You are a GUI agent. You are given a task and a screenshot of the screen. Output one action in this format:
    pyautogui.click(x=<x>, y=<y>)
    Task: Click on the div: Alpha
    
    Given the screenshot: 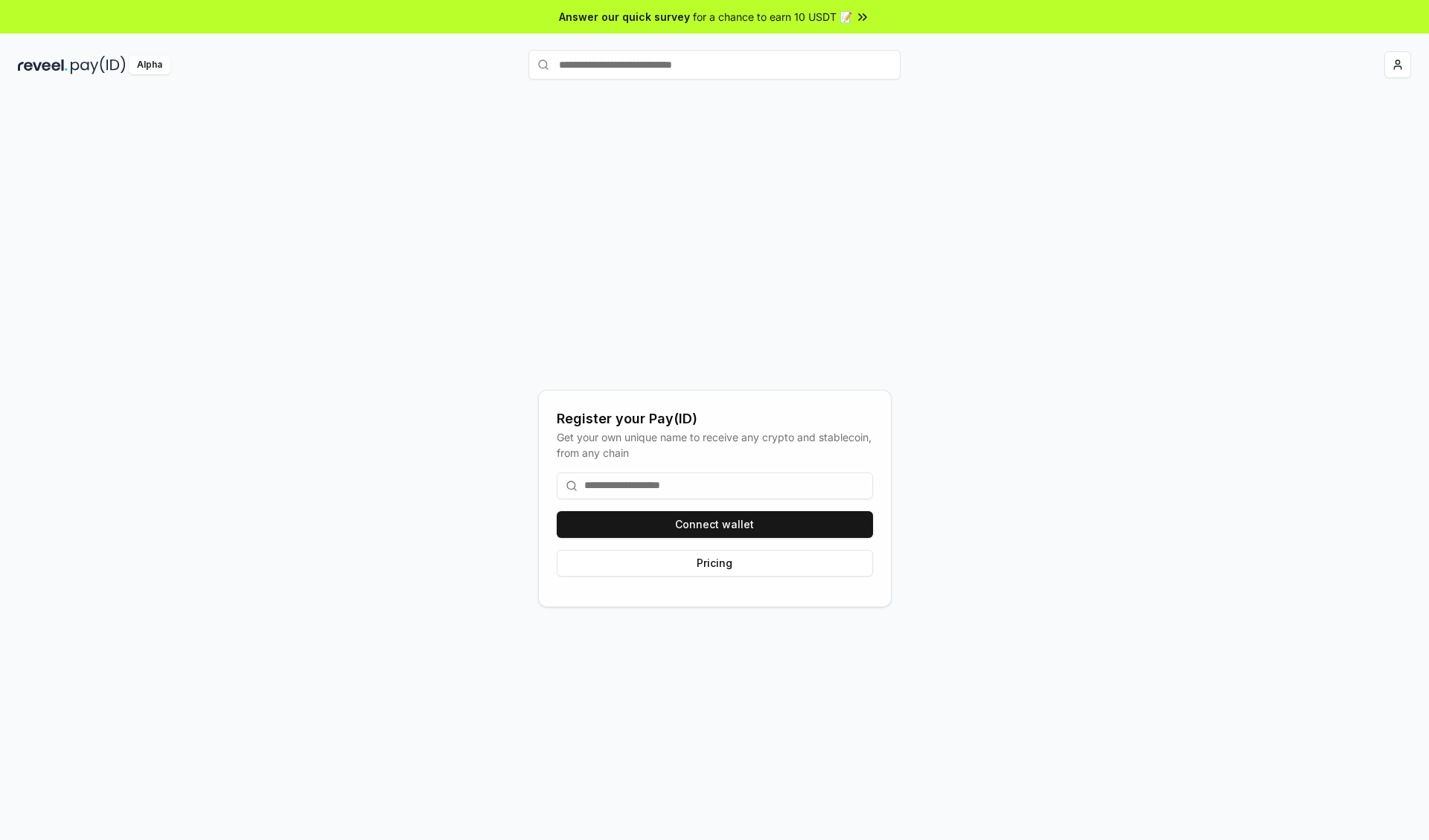 What is the action you would take?
    pyautogui.click(x=150, y=65)
    